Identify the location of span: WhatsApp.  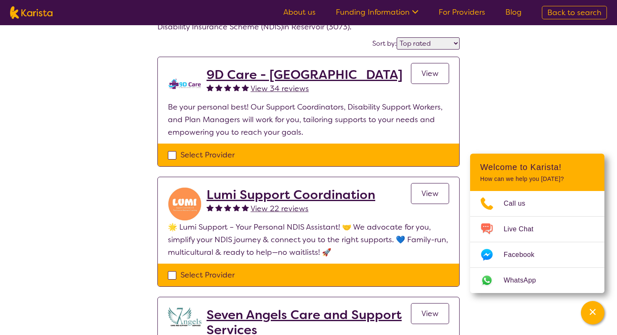
(525, 281).